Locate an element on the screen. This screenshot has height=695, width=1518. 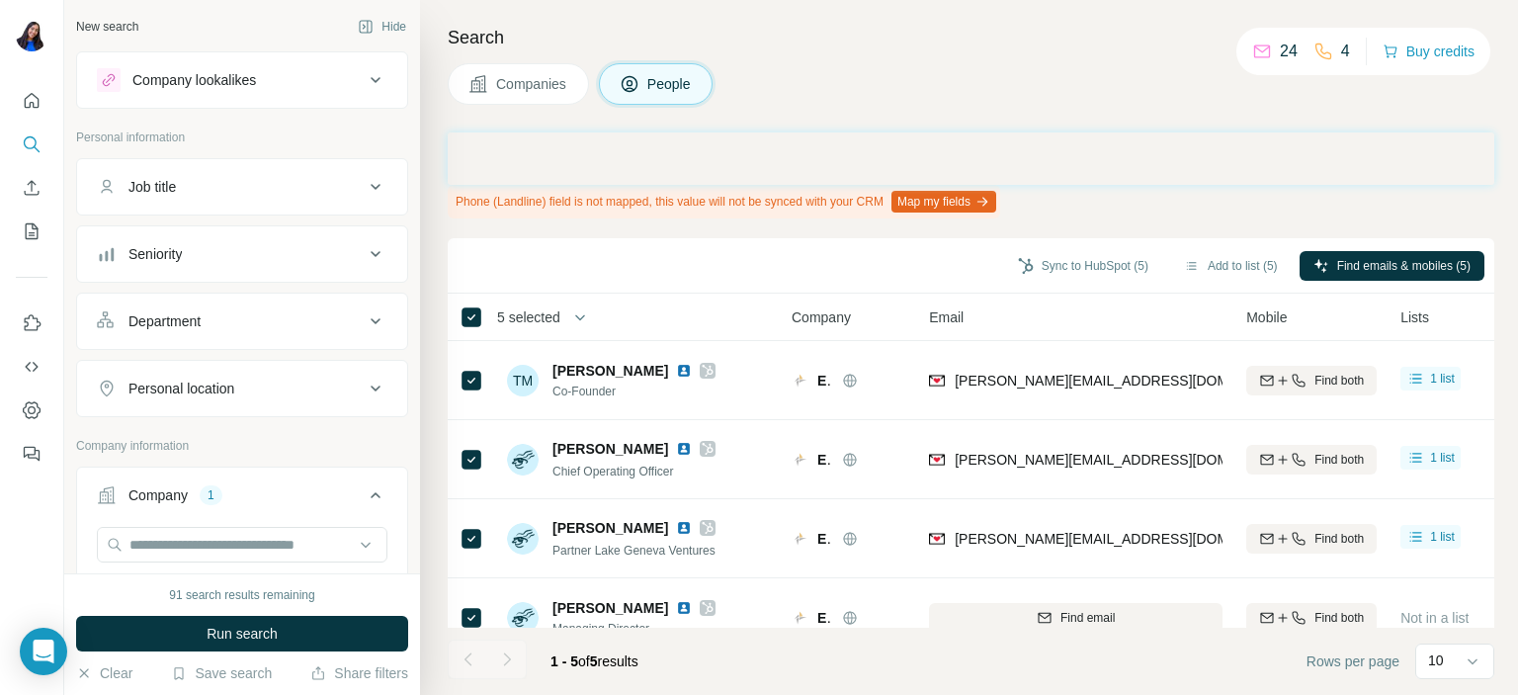
p: 24 is located at coordinates (1289, 51).